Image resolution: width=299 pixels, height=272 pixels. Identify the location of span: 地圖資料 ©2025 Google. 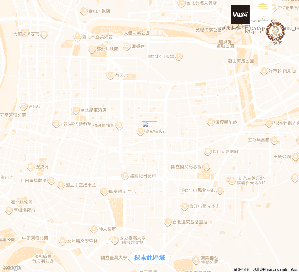
(270, 269).